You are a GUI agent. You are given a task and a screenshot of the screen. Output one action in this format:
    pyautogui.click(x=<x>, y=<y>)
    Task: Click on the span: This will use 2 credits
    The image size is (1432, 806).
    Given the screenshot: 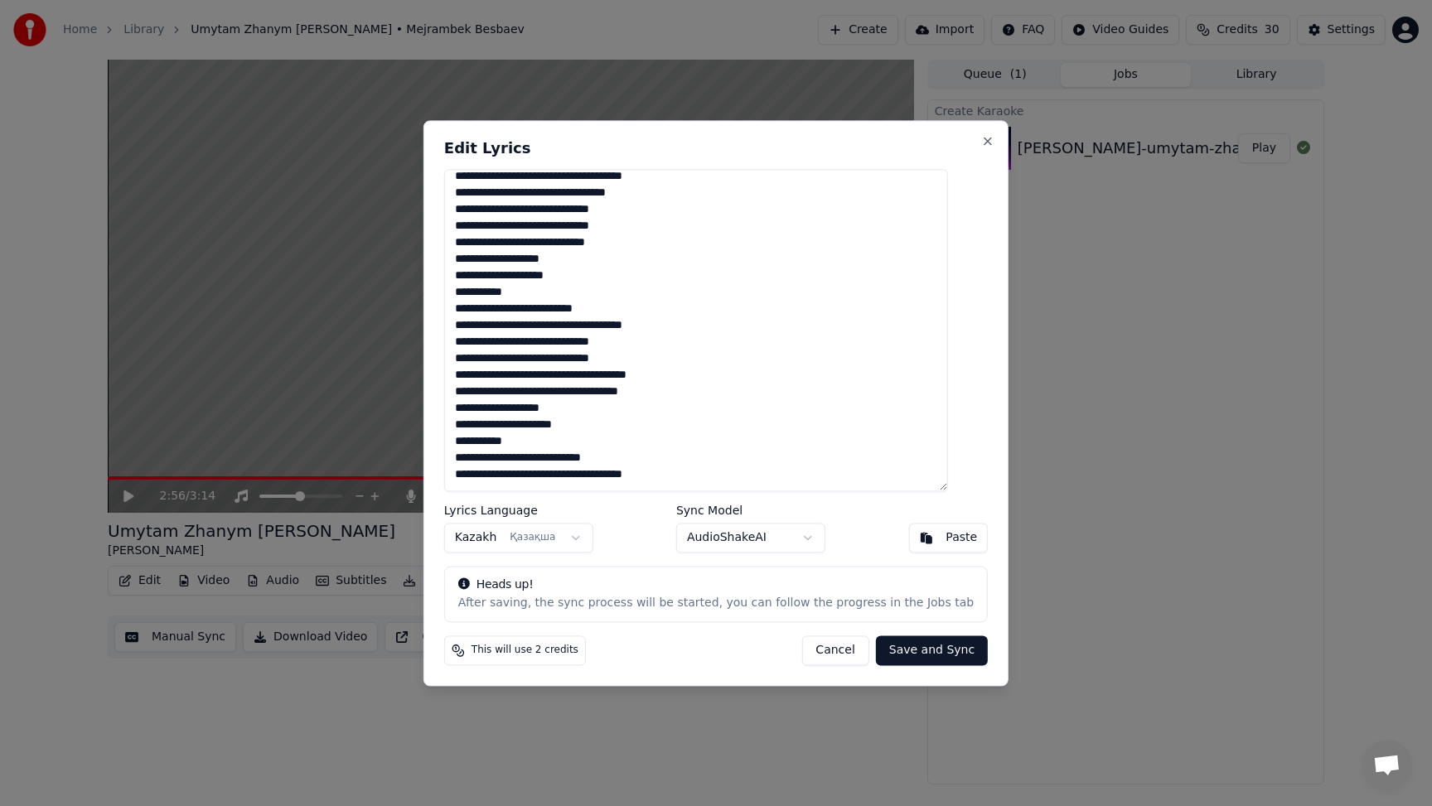 What is the action you would take?
    pyautogui.click(x=525, y=650)
    